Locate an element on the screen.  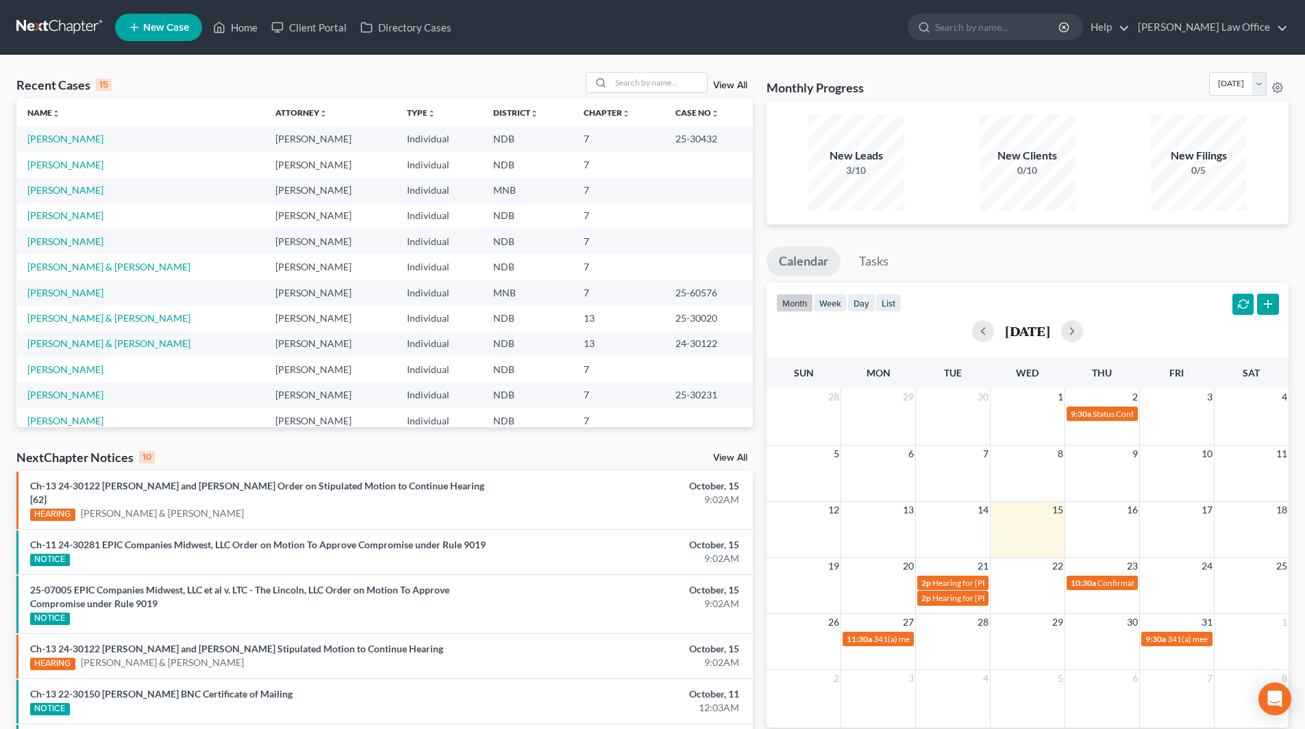
span: 25 is located at coordinates (1282, 566).